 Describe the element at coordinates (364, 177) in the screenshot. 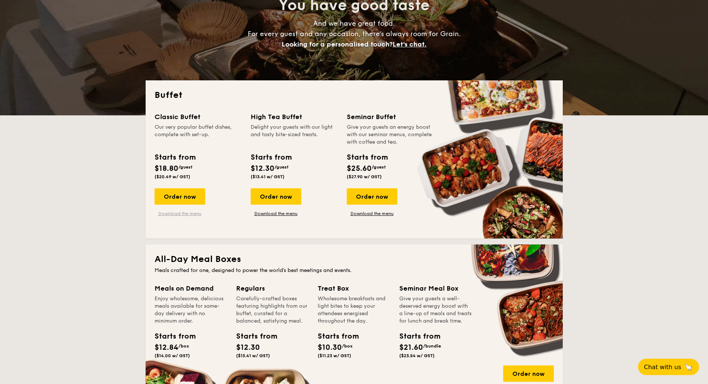

I see `span: ($27.90 w/ GST)` at that location.